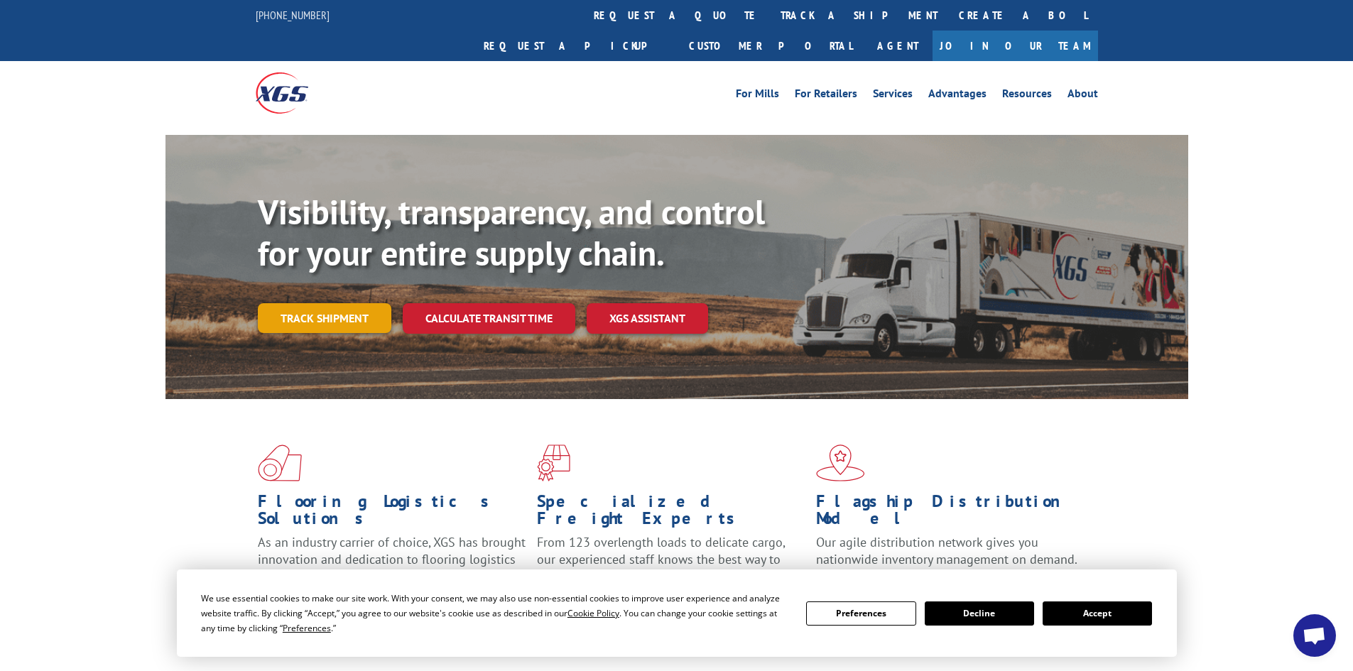 The height and width of the screenshot is (671, 1353). Describe the element at coordinates (647, 318) in the screenshot. I see `a: XGS ASSISTANT` at that location.